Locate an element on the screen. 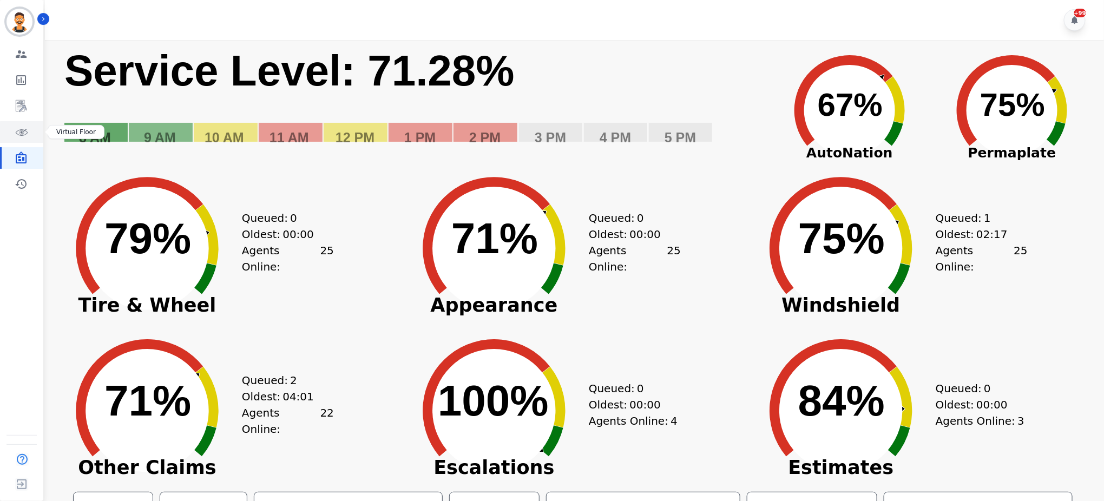  span: AutoNation is located at coordinates (850, 153).